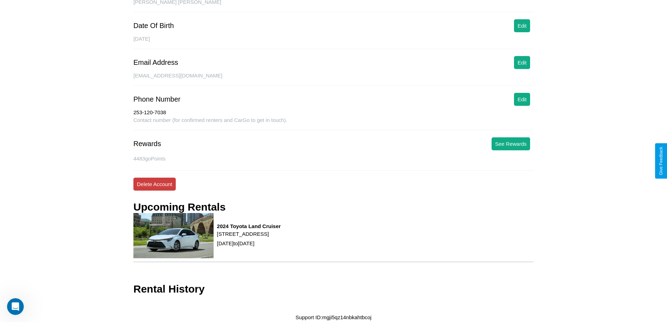 This screenshot has width=667, height=322. What do you see at coordinates (333, 317) in the screenshot?
I see `p: Support ID: mgji5qz14nbkahtbcoj` at bounding box center [333, 317].